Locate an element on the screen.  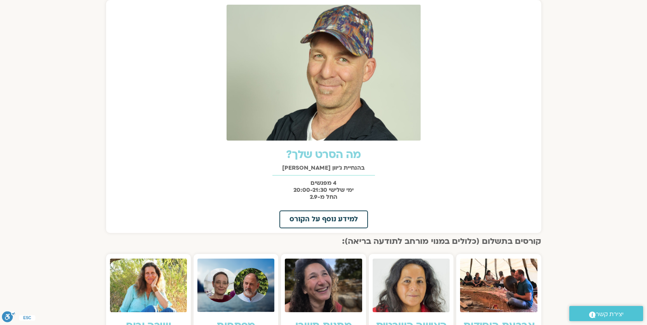
strong: 4 מפגשים is located at coordinates (323, 183).